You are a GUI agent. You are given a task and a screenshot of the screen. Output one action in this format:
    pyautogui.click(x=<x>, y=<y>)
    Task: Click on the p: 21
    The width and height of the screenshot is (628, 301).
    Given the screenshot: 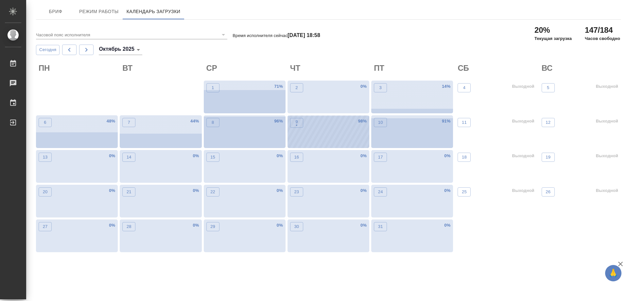 What is the action you would take?
    pyautogui.click(x=129, y=192)
    